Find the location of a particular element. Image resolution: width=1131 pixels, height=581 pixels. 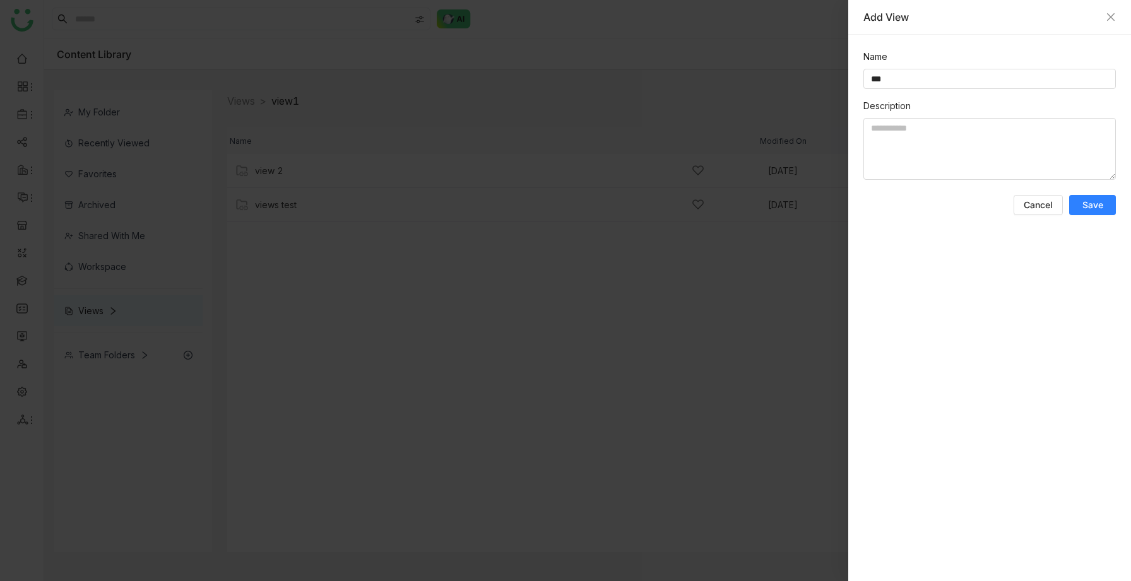

label: Description is located at coordinates (886, 106).